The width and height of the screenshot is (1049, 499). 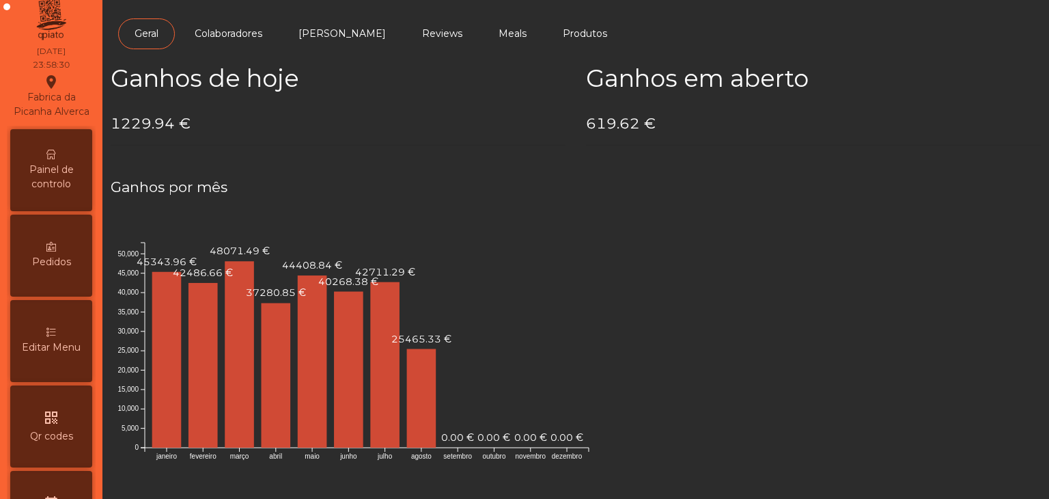 What do you see at coordinates (167, 262) in the screenshot?
I see `text: 45343.96 €` at bounding box center [167, 262].